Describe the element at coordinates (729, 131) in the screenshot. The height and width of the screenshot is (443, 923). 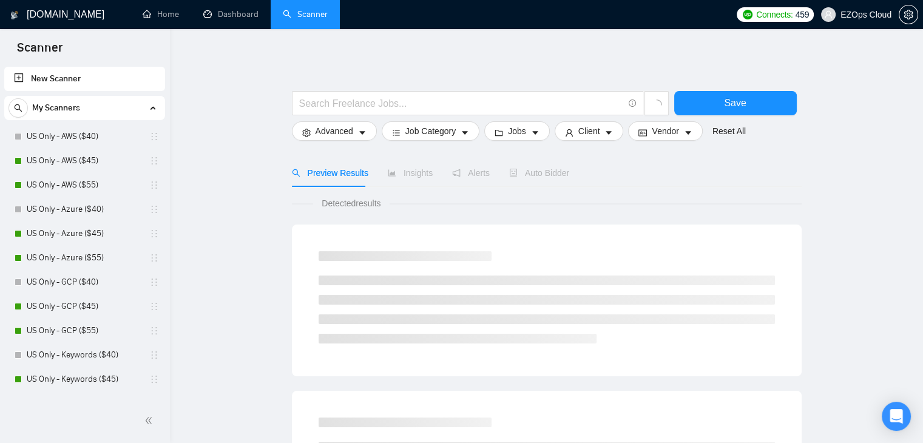
I see `a: Reset All` at that location.